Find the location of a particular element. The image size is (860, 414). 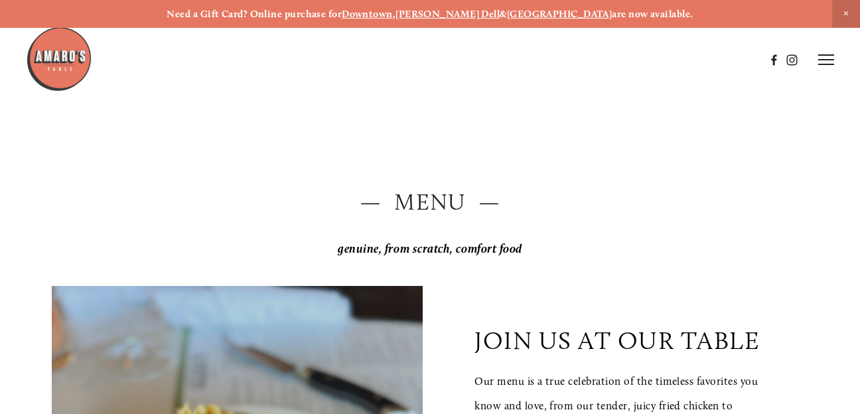

strong: Downtown is located at coordinates (367, 14).